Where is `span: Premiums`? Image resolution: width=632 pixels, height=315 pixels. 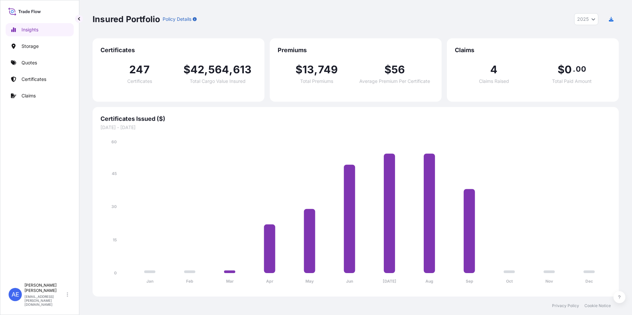 span: Premiums is located at coordinates (356, 50).